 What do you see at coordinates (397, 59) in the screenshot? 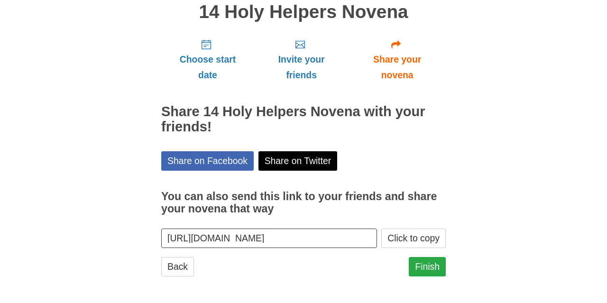
I see `a: Share your novena` at bounding box center [397, 59].